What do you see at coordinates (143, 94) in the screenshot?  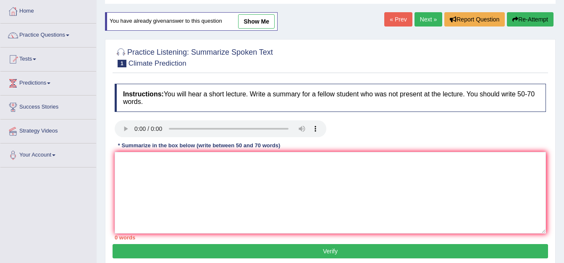 I see `b: Instructions:` at bounding box center [143, 94].